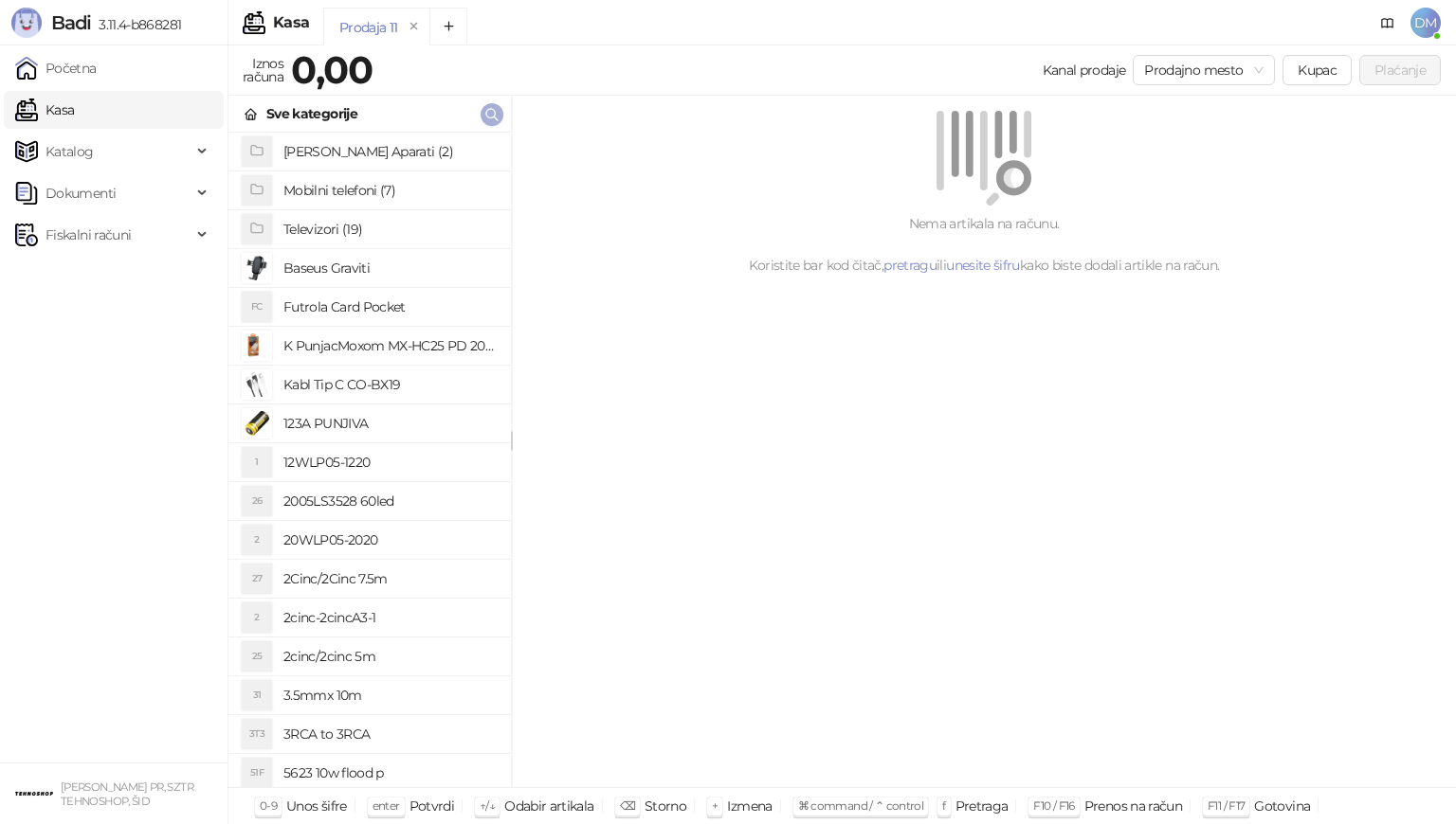 The image size is (1456, 824). I want to click on div: Sve kategorije, so click(312, 113).